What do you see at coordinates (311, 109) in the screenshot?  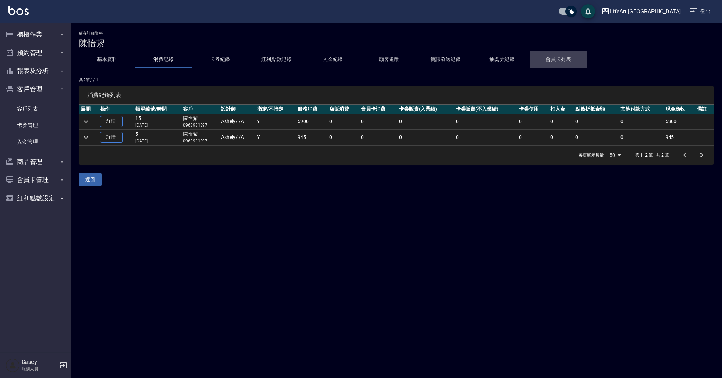 I see `th: 服務消費` at bounding box center [311, 109].